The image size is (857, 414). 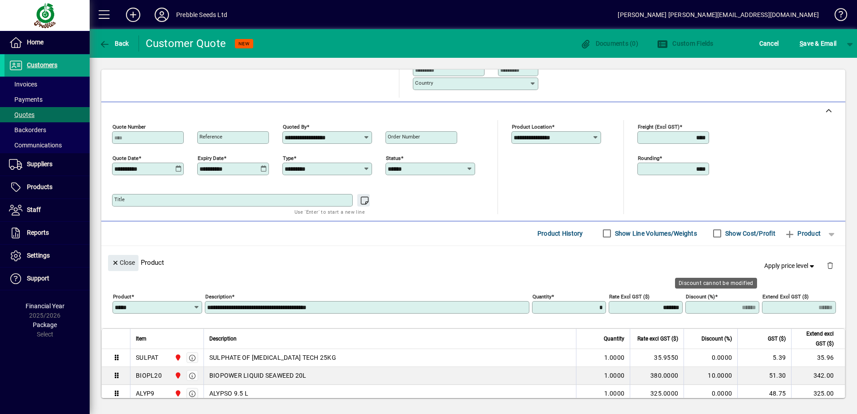 I want to click on button: Delete, so click(x=830, y=266).